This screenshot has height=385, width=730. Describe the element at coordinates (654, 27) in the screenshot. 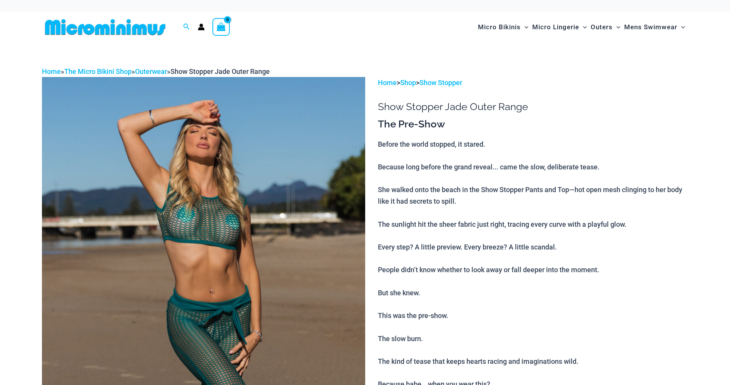

I see `a: Mens SwimwearMenu ToggleMenu Toggle` at that location.